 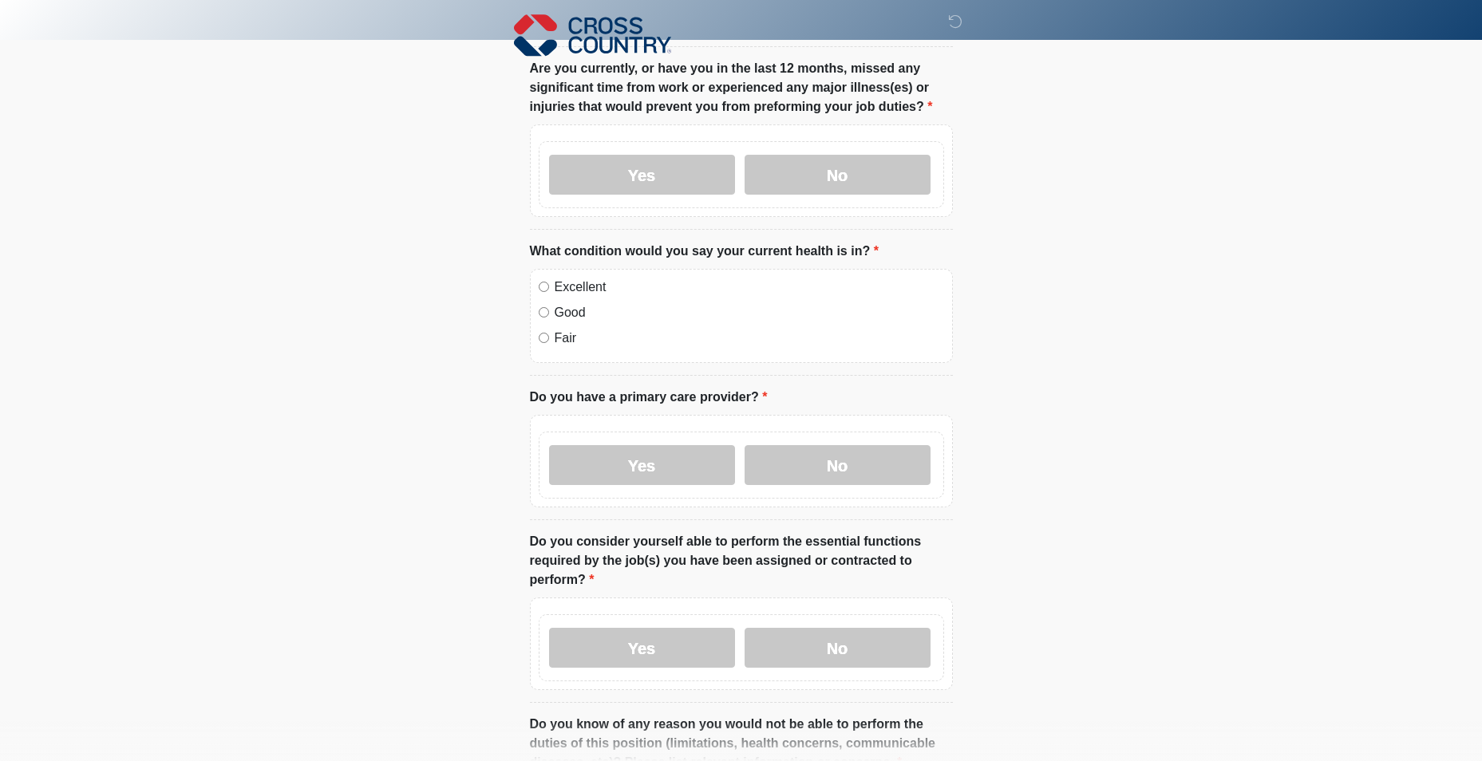 I want to click on label: Do you consider yourself able to perform the essential functions required by the job(s) you have ..., so click(x=741, y=561).